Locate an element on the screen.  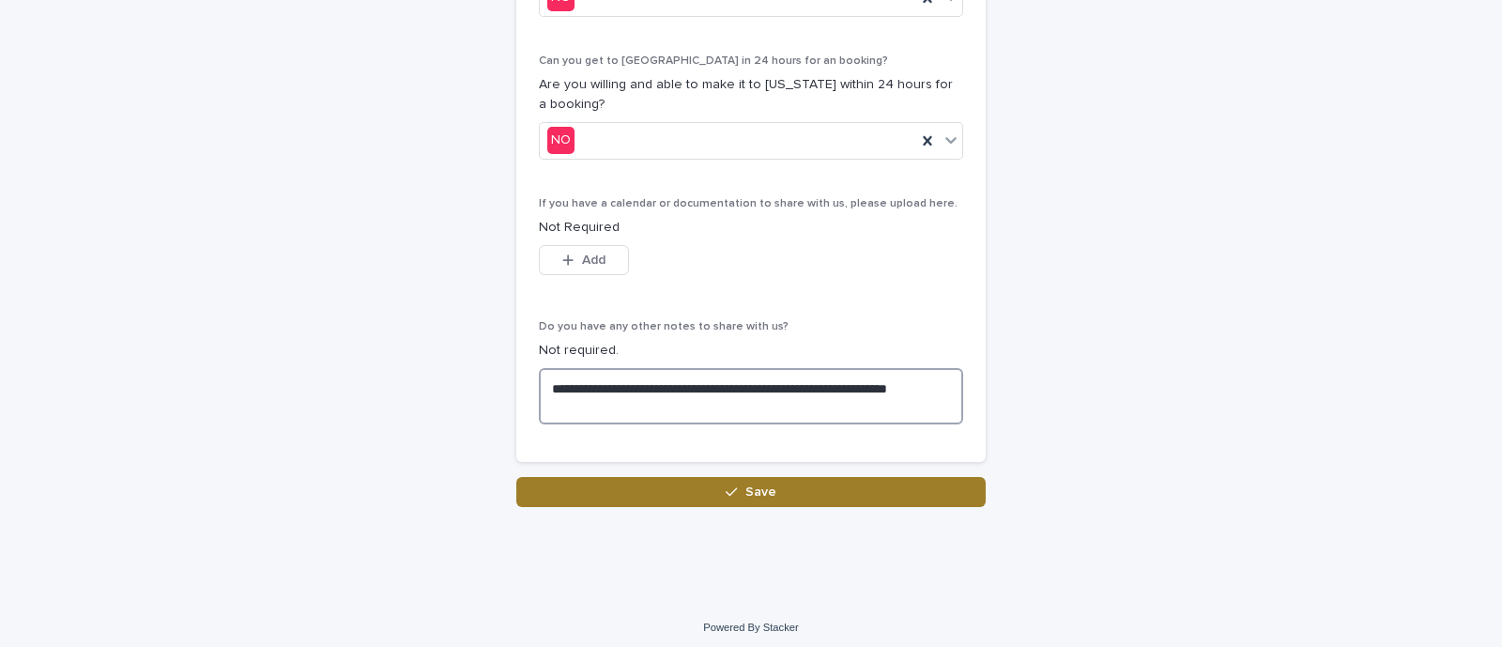
span: Save is located at coordinates (760, 492).